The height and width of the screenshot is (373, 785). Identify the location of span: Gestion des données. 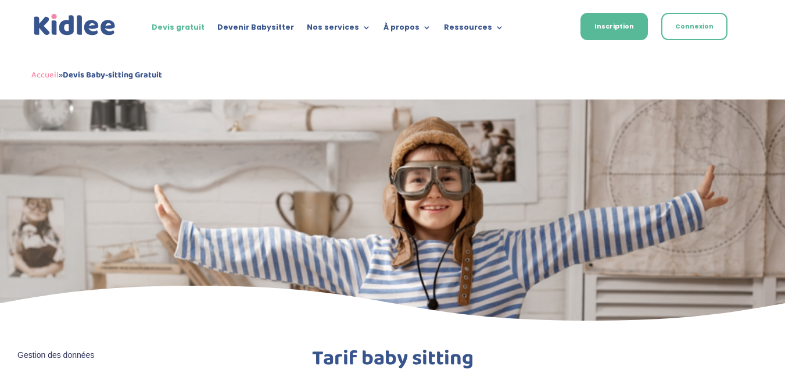
(56, 355).